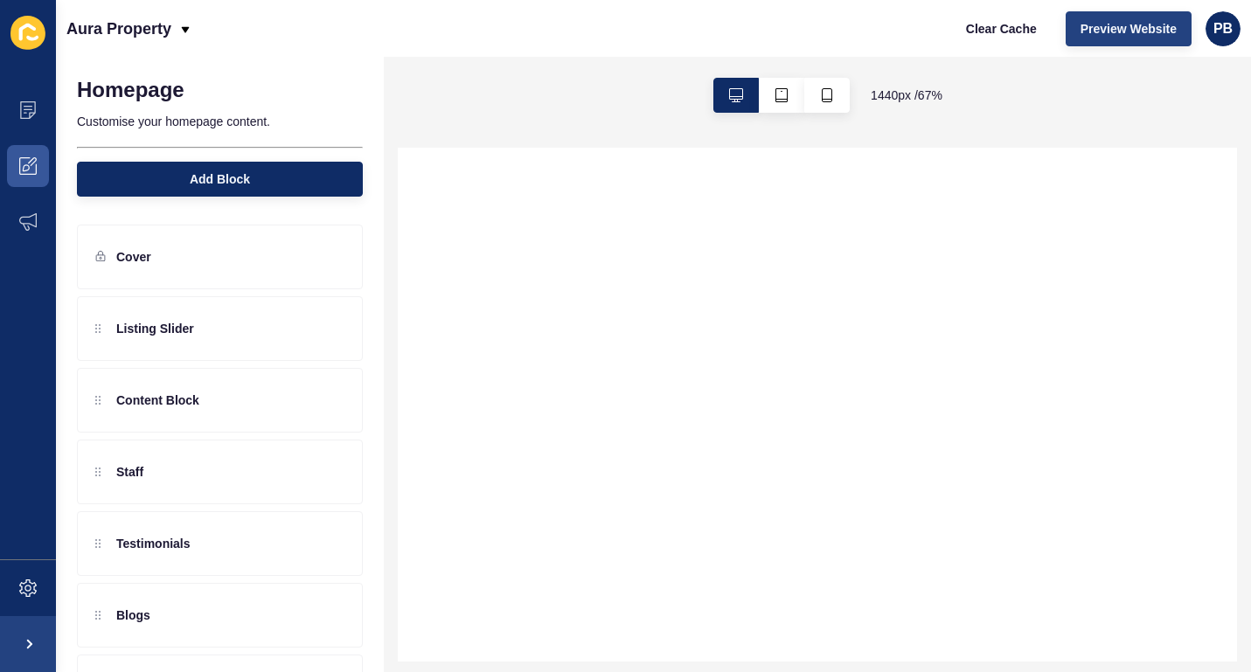  Describe the element at coordinates (153, 544) in the screenshot. I see `p: Testimonials` at that location.